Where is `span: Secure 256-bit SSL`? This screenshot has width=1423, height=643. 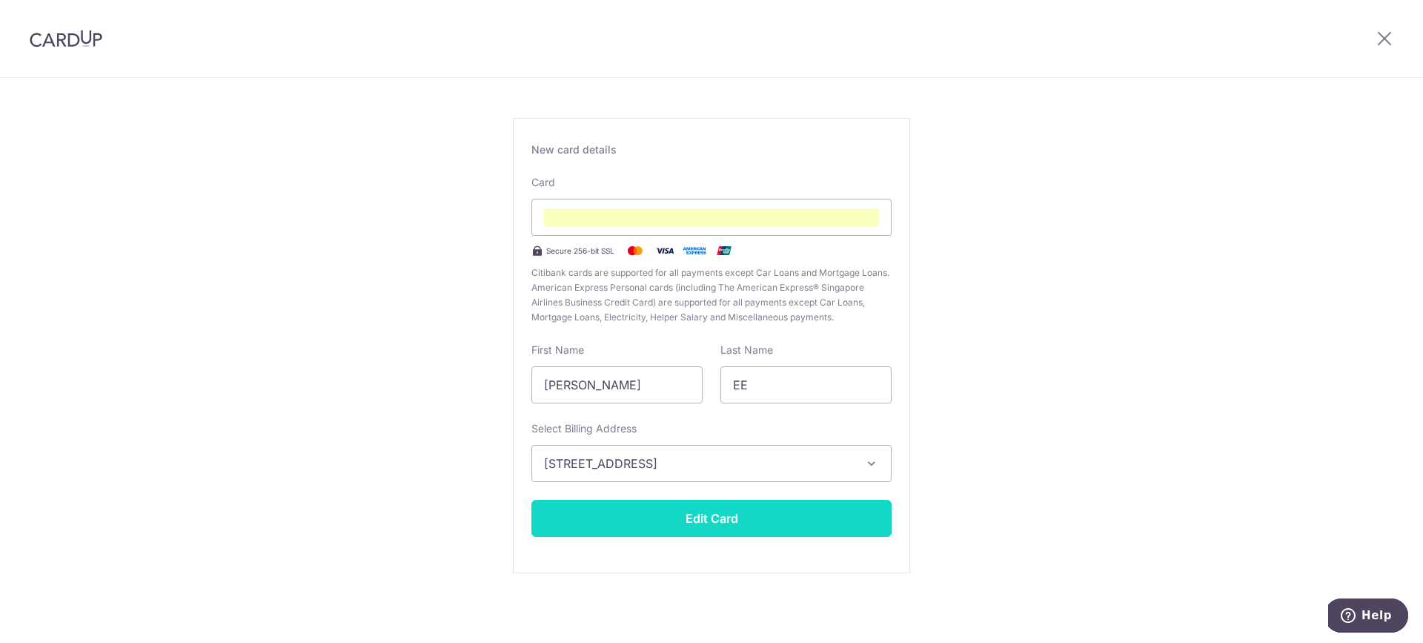 span: Secure 256-bit SSL is located at coordinates (580, 250).